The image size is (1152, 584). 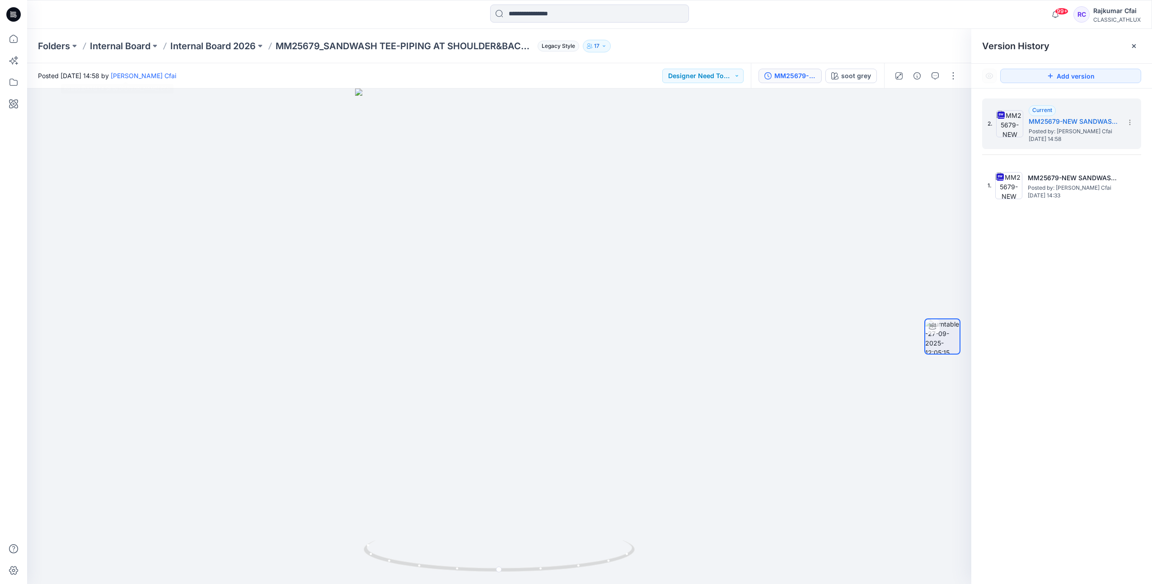 What do you see at coordinates (990, 76) in the screenshot?
I see `button: Show Hidden Versions` at bounding box center [990, 76].